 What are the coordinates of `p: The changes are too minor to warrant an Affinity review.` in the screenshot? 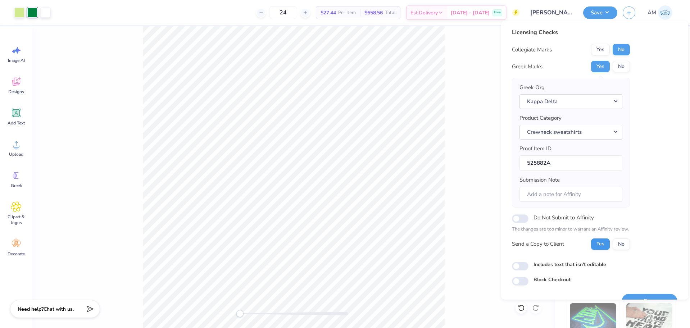 It's located at (571, 230).